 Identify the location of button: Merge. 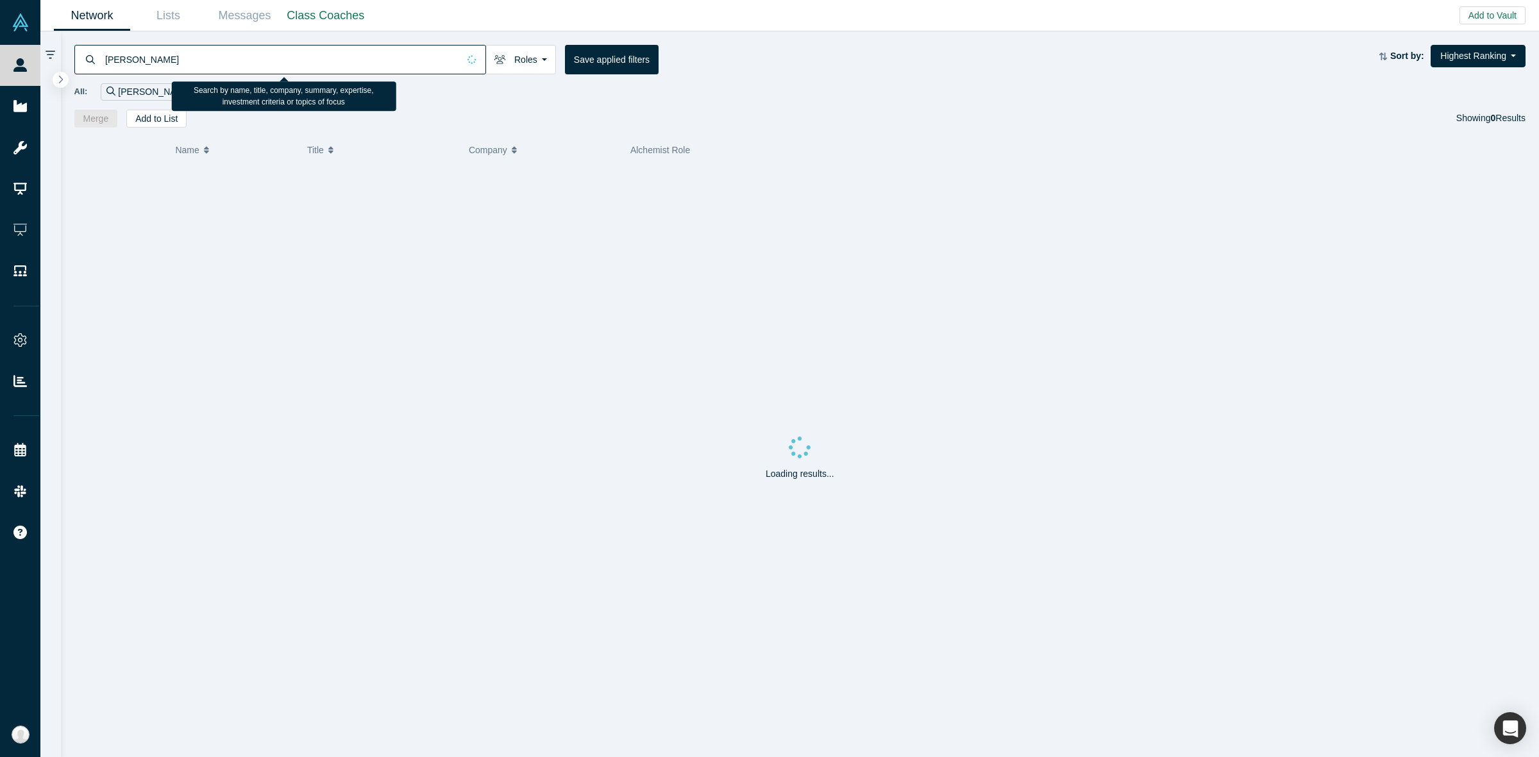
(96, 119).